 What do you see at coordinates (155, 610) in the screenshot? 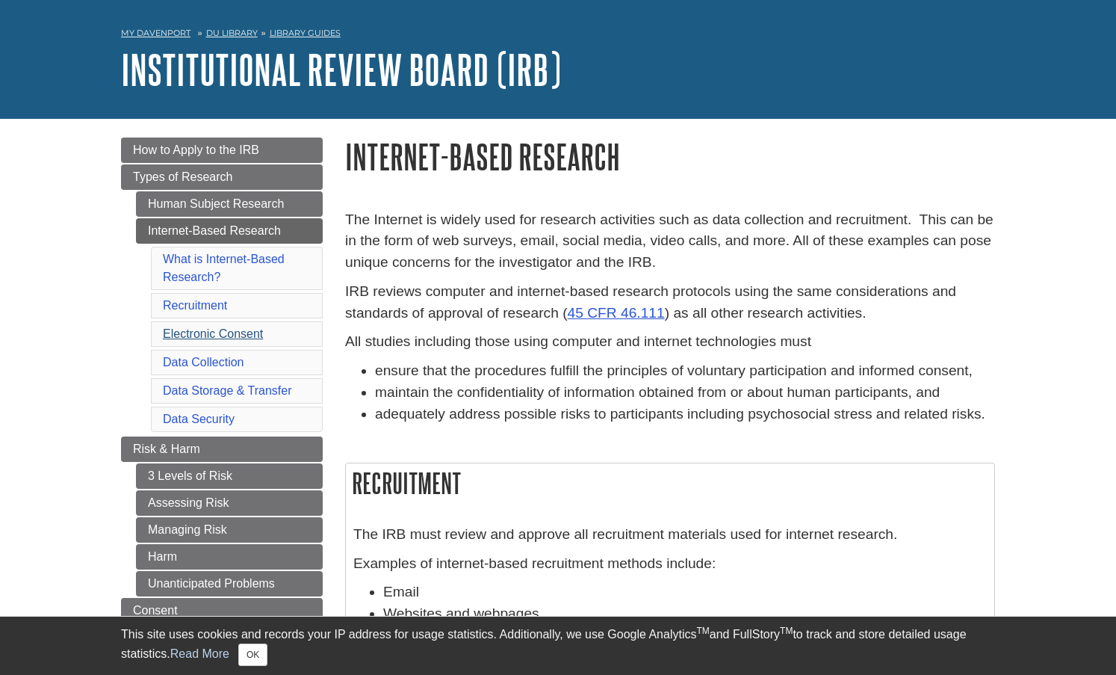
I see `span: Consent` at bounding box center [155, 610].